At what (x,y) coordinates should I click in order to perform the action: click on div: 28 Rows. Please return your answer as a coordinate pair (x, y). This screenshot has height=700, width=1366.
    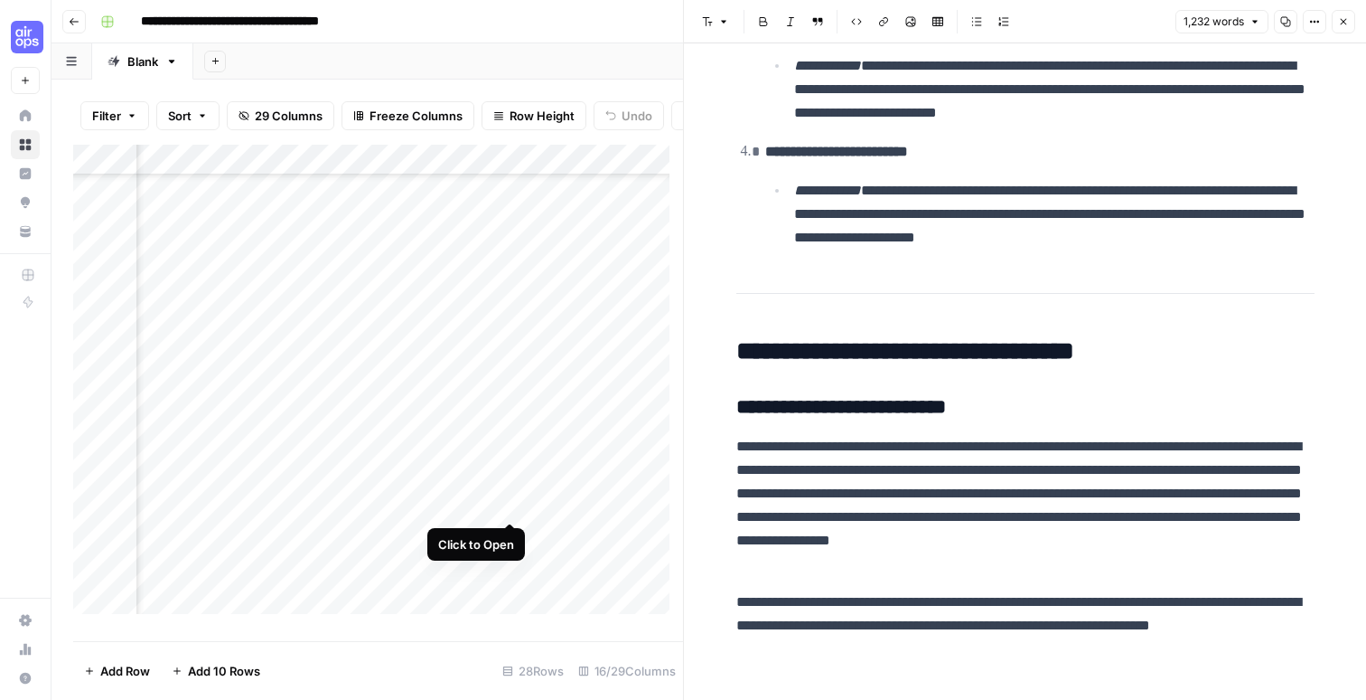
    Looking at the image, I should click on (533, 671).